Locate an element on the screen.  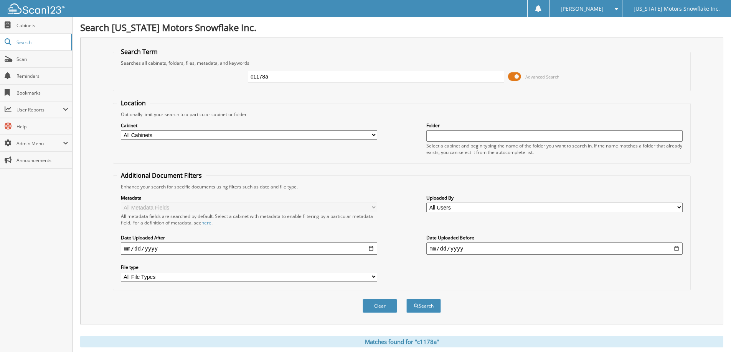
span: Help is located at coordinates (42, 127).